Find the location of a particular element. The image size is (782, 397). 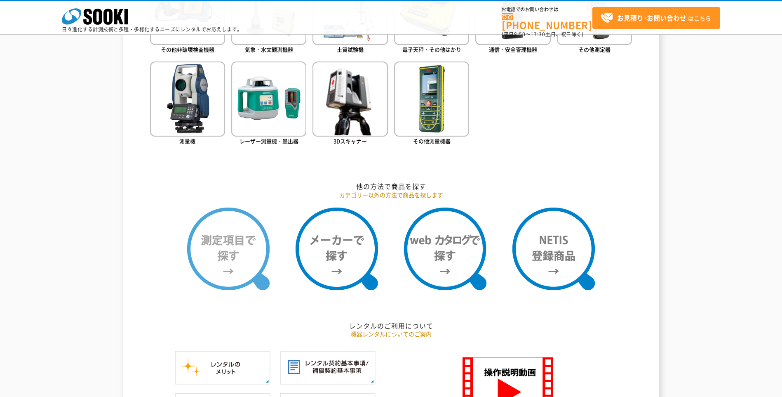

a: レンタルのメリット is located at coordinates (223, 379).